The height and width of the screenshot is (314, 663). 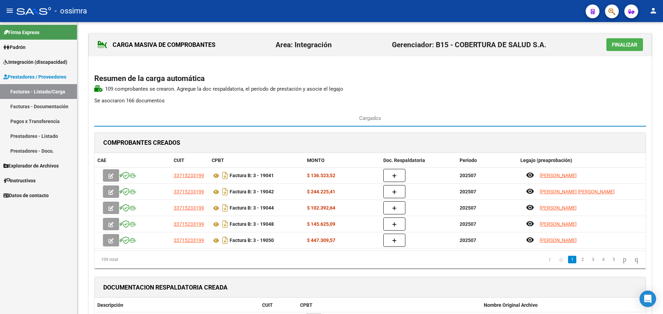 I want to click on span: Nombre Original Archivo, so click(x=510, y=305).